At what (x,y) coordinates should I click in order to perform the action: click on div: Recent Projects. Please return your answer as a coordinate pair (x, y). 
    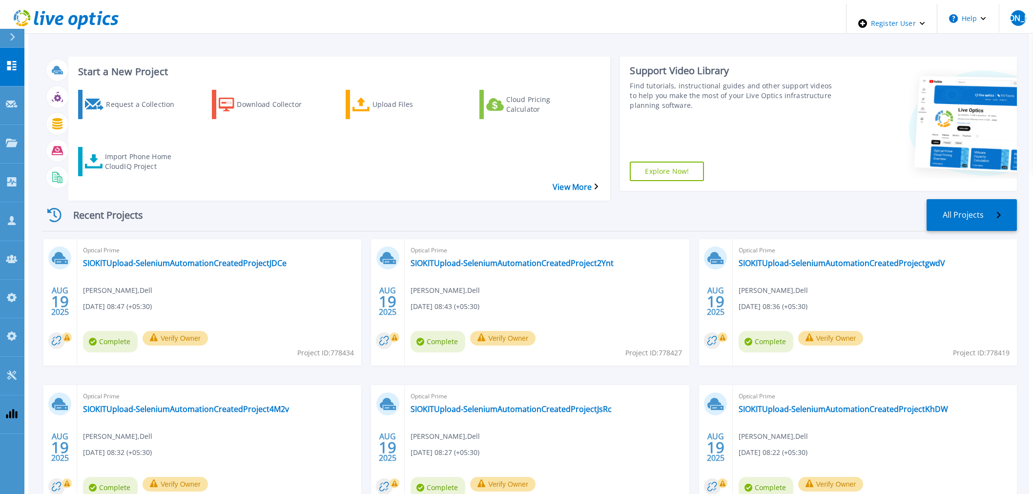
    Looking at the image, I should click on (100, 215).